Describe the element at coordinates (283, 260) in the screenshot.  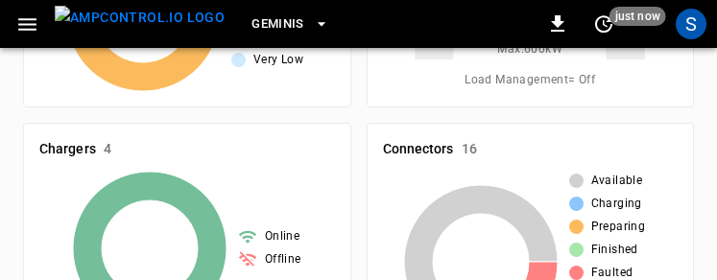
I see `span: Offline` at that location.